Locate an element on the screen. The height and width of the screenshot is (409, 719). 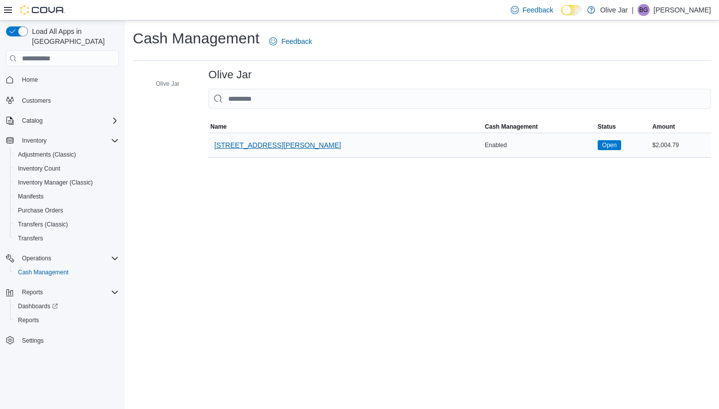
span: Amount is located at coordinates (663, 127).